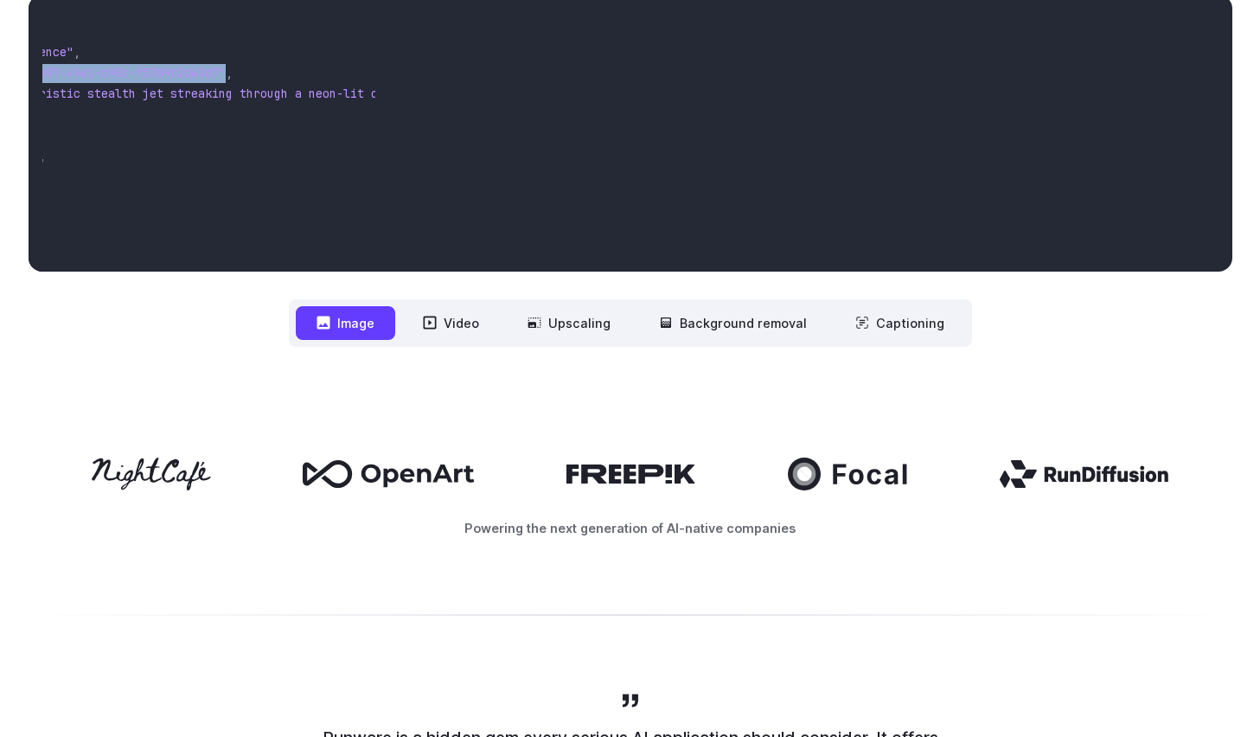 The width and height of the screenshot is (1260, 737). I want to click on button: Upscaling, so click(569, 323).